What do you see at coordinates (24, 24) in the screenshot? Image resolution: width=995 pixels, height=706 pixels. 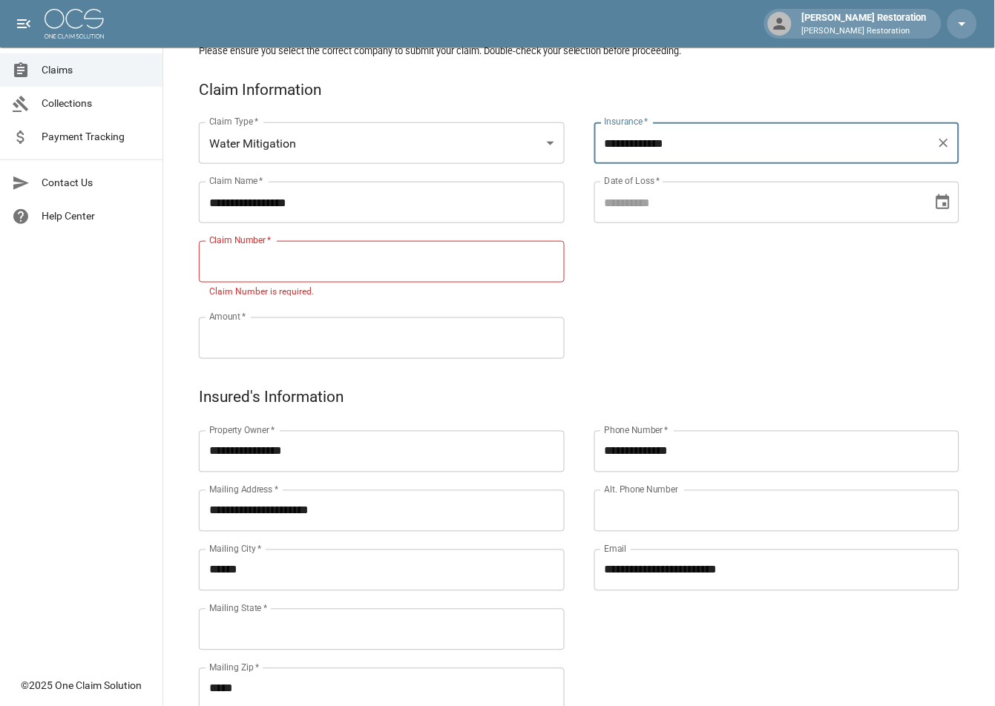 I see `button: open drawer` at bounding box center [24, 24].